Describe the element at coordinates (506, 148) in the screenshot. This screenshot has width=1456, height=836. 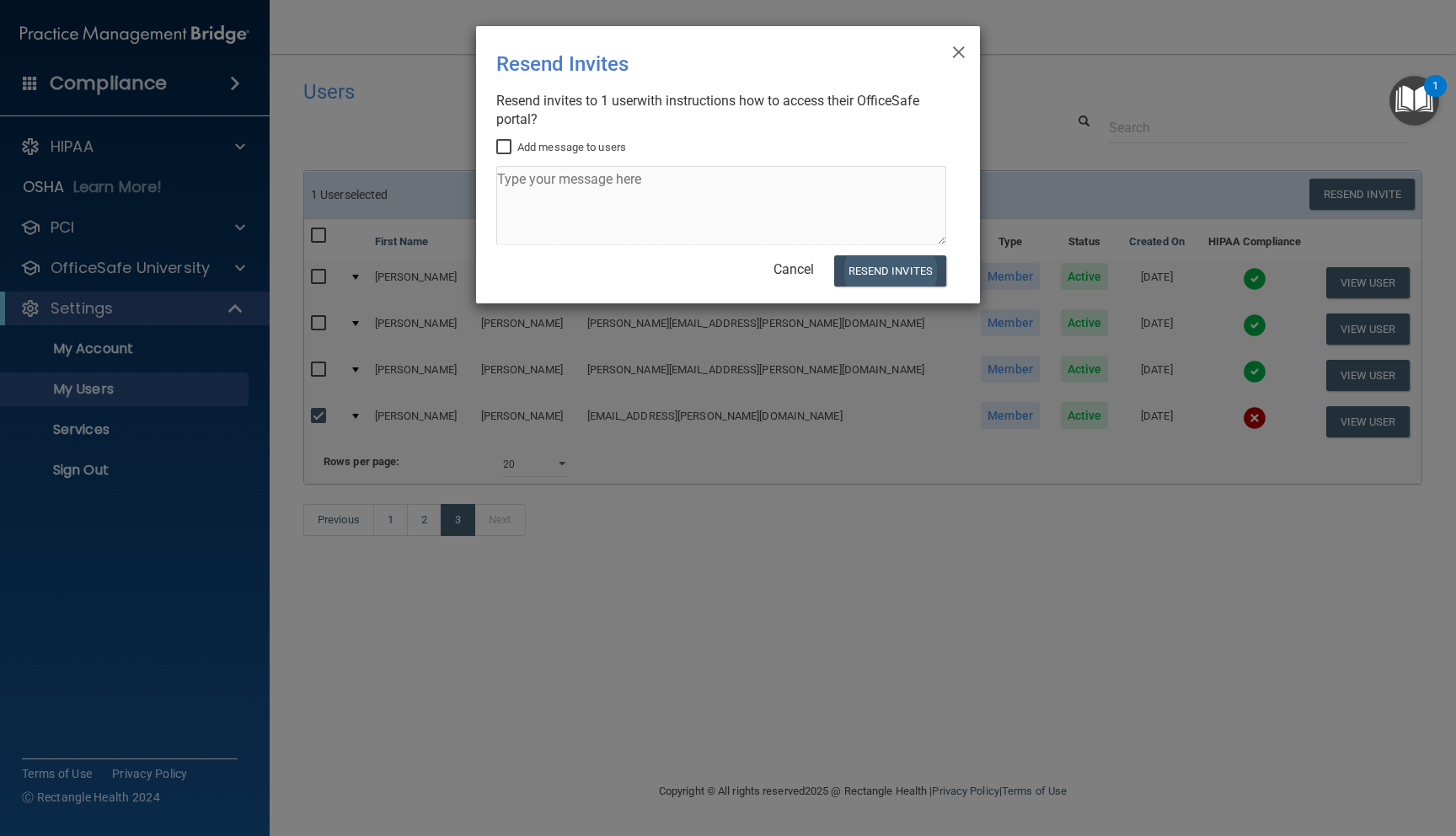
I see `input: Add message to users` at that location.